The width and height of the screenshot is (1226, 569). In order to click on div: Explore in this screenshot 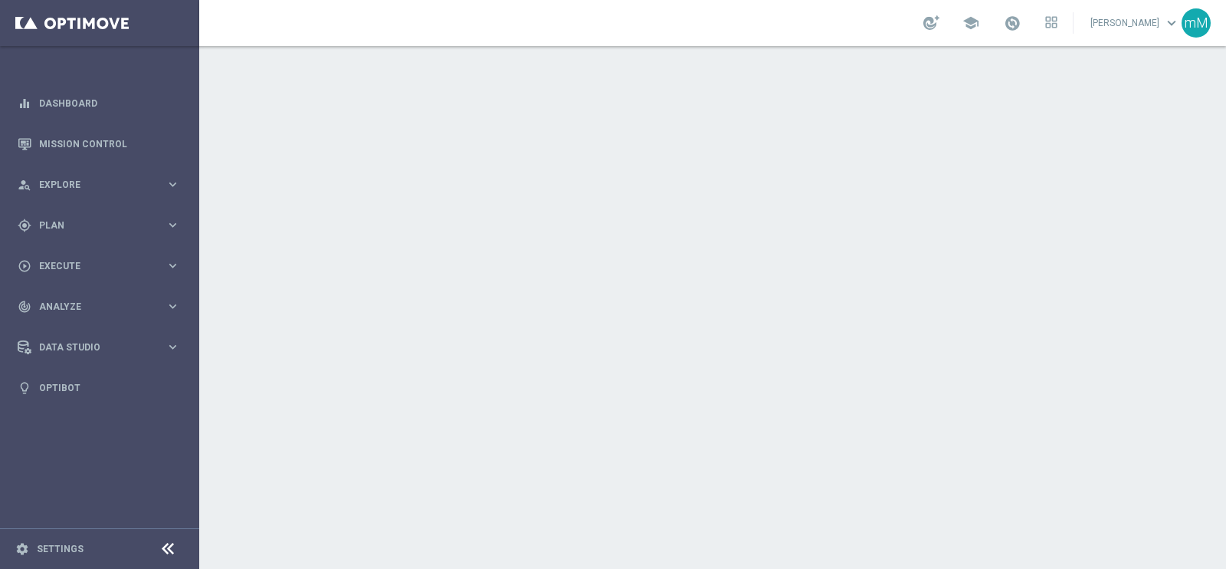, I will do `click(91, 185)`.